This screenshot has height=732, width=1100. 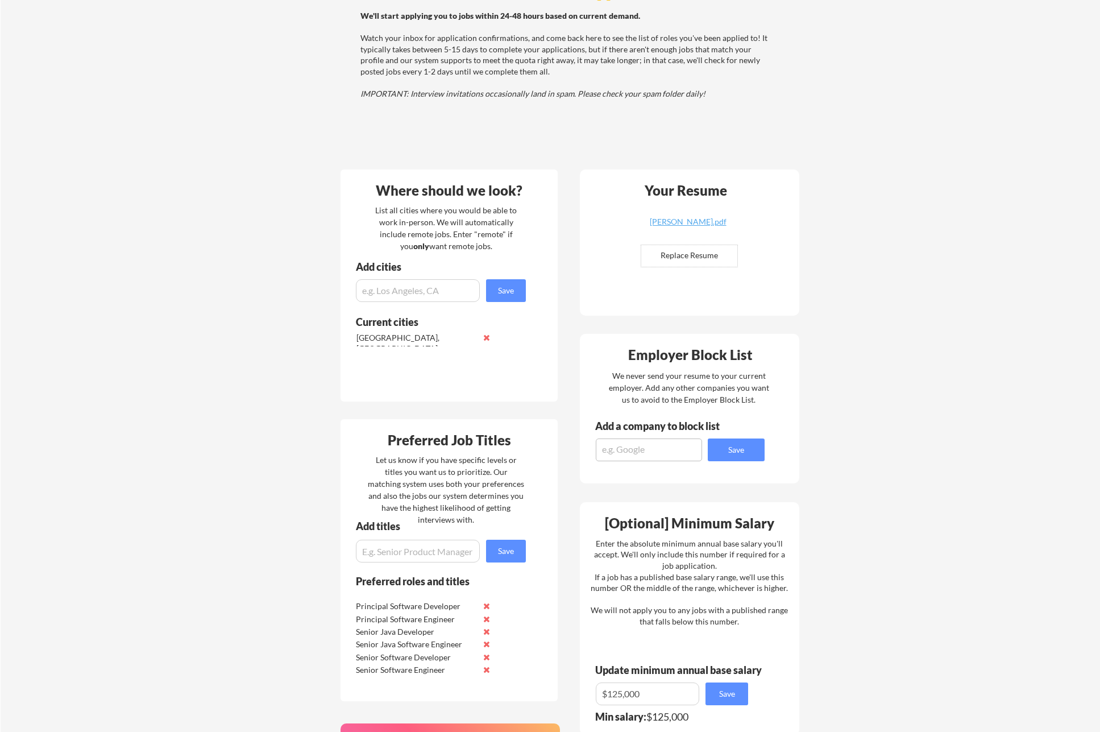 What do you see at coordinates (433, 581) in the screenshot?
I see `div: Preferred roles and titles` at bounding box center [433, 581].